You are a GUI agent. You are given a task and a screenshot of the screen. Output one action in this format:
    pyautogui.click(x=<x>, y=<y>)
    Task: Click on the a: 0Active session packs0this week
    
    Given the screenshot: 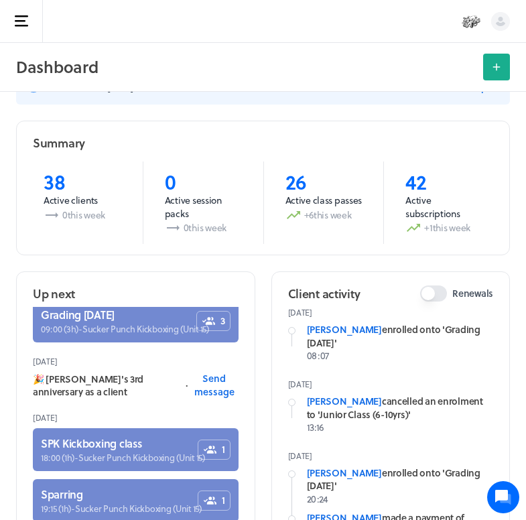 What is the action you would take?
    pyautogui.click(x=203, y=202)
    